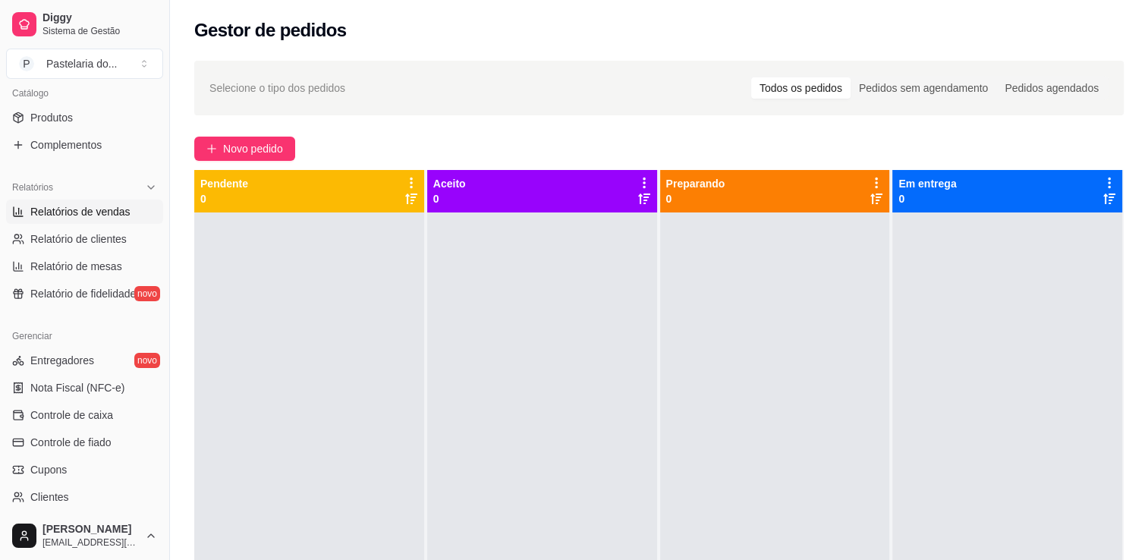 The width and height of the screenshot is (1148, 560). What do you see at coordinates (270, 30) in the screenshot?
I see `h2: Gestor de pedidos` at bounding box center [270, 30].